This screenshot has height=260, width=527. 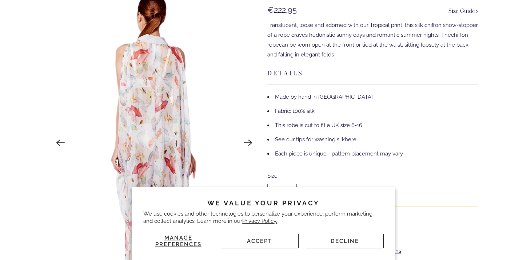 I want to click on div: Size, so click(x=373, y=176).